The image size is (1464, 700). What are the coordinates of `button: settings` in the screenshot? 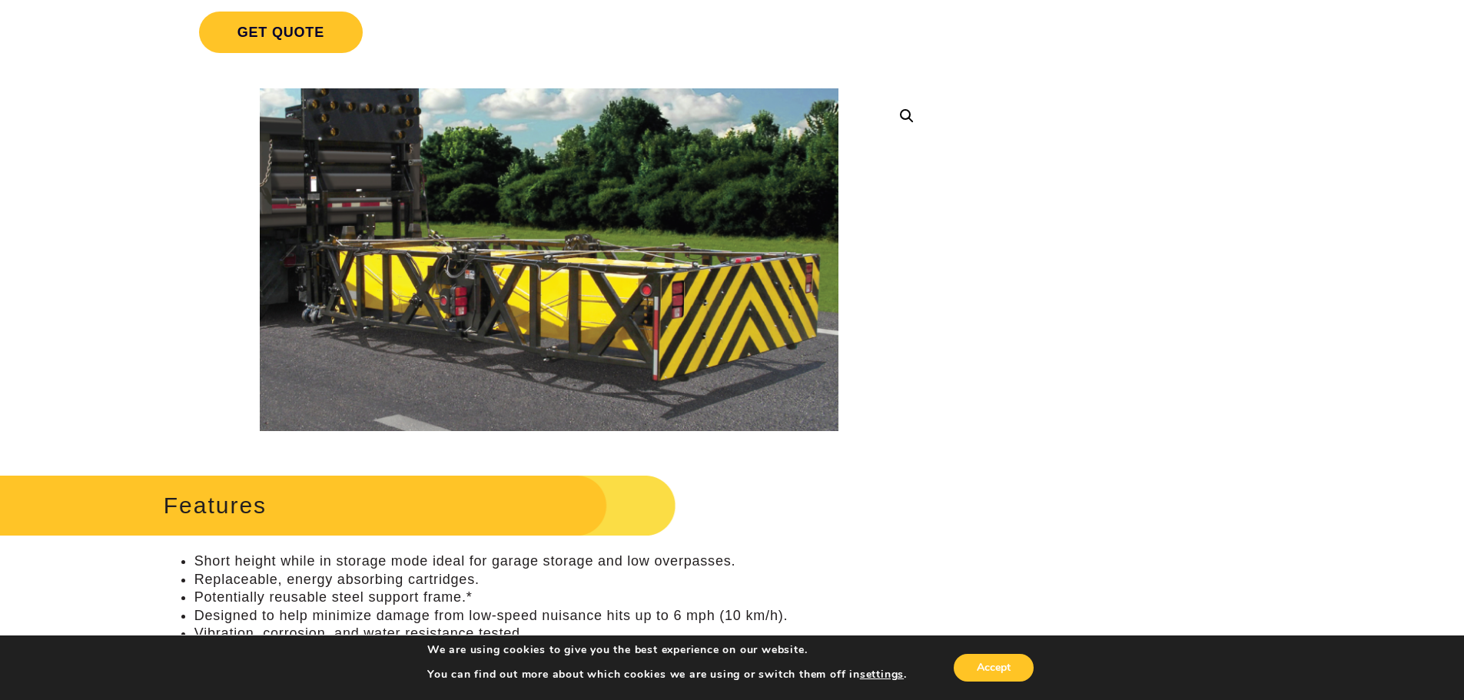 It's located at (882, 675).